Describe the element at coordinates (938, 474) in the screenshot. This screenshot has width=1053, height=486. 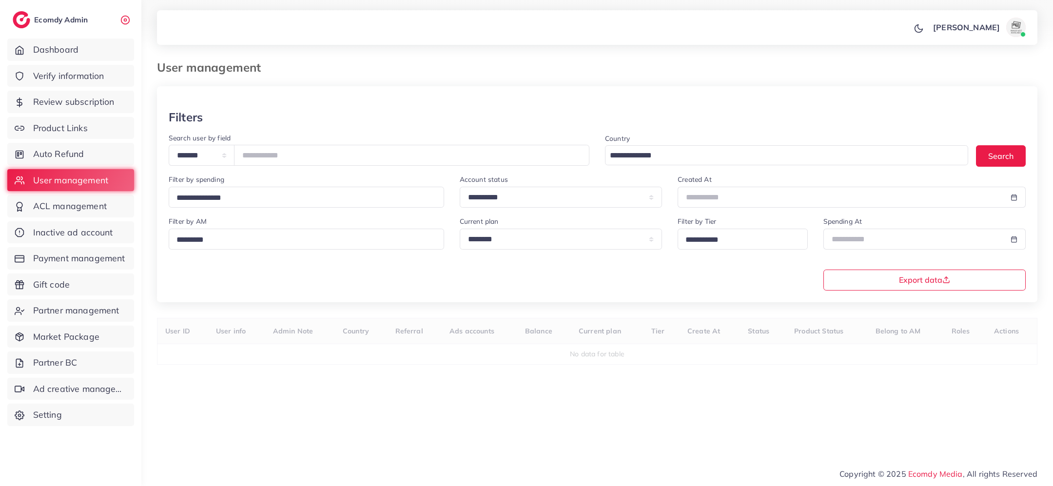
I see `span: Copyright © 2025` at that location.